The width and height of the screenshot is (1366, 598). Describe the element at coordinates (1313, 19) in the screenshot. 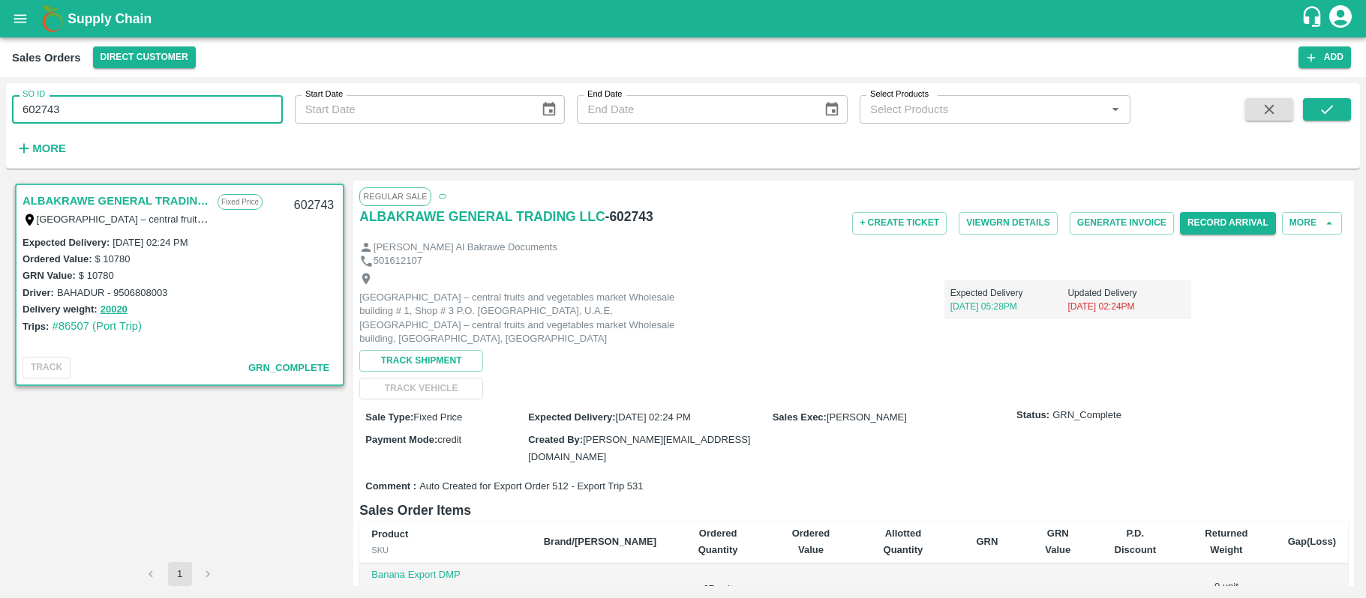

I see `div: customer-support` at that location.